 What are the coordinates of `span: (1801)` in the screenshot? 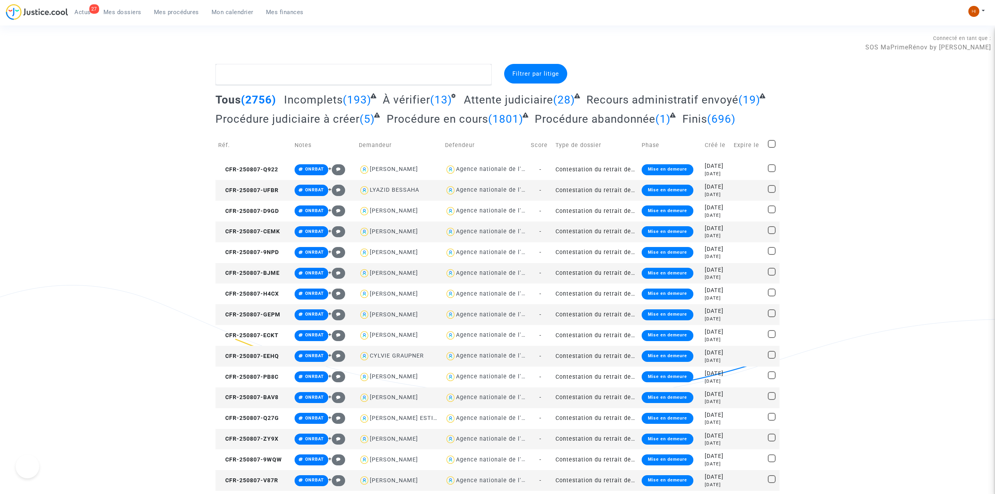 It's located at (506, 119).